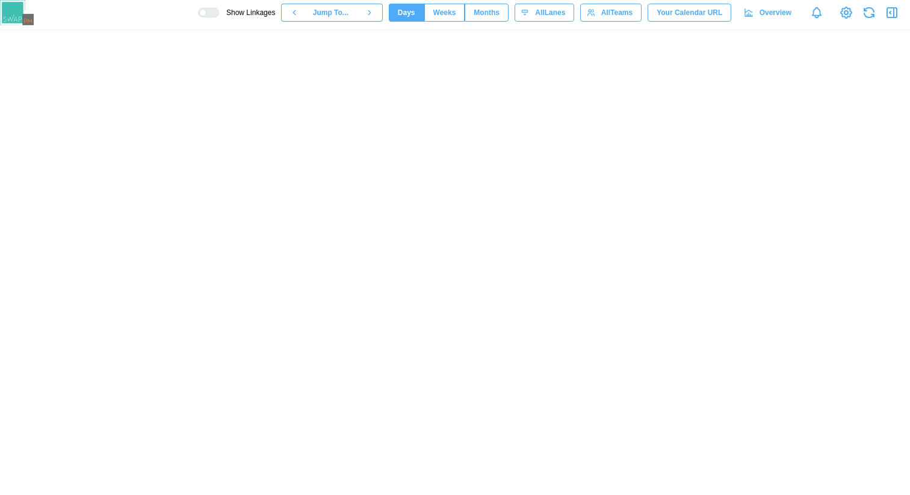  Describe the element at coordinates (817, 13) in the screenshot. I see `a: Notifications` at that location.